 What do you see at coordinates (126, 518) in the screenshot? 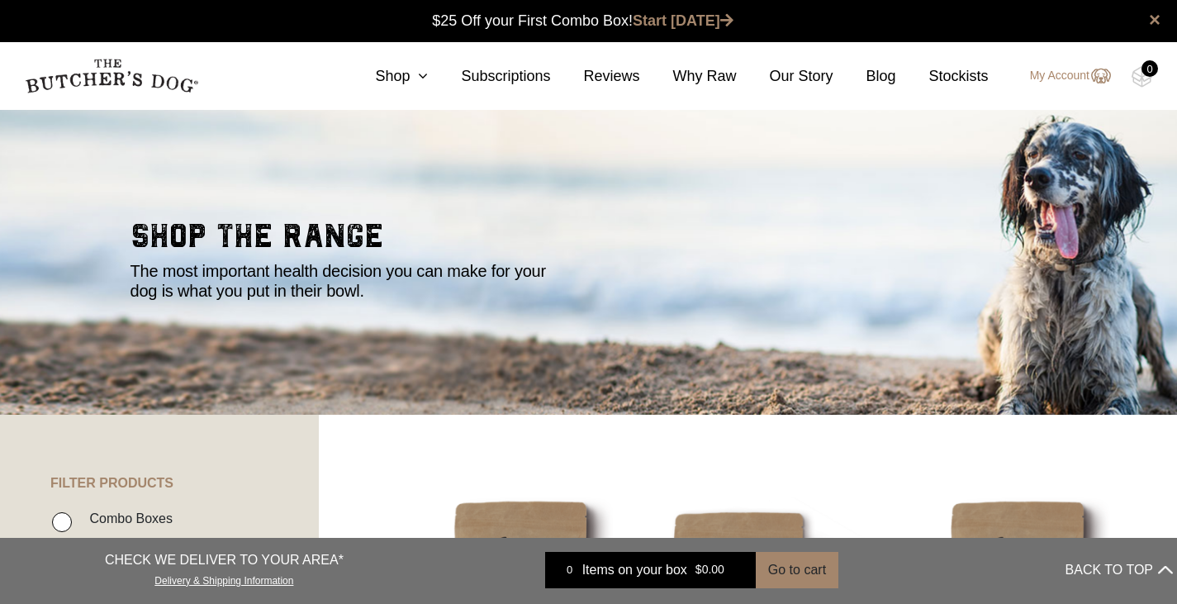
I see `label: Combo Boxes` at bounding box center [126, 518].